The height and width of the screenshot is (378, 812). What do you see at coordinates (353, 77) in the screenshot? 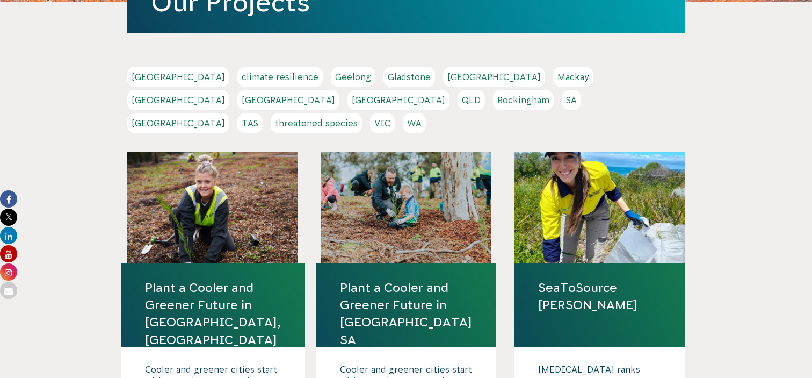
I see `a: Geelong` at bounding box center [353, 77].